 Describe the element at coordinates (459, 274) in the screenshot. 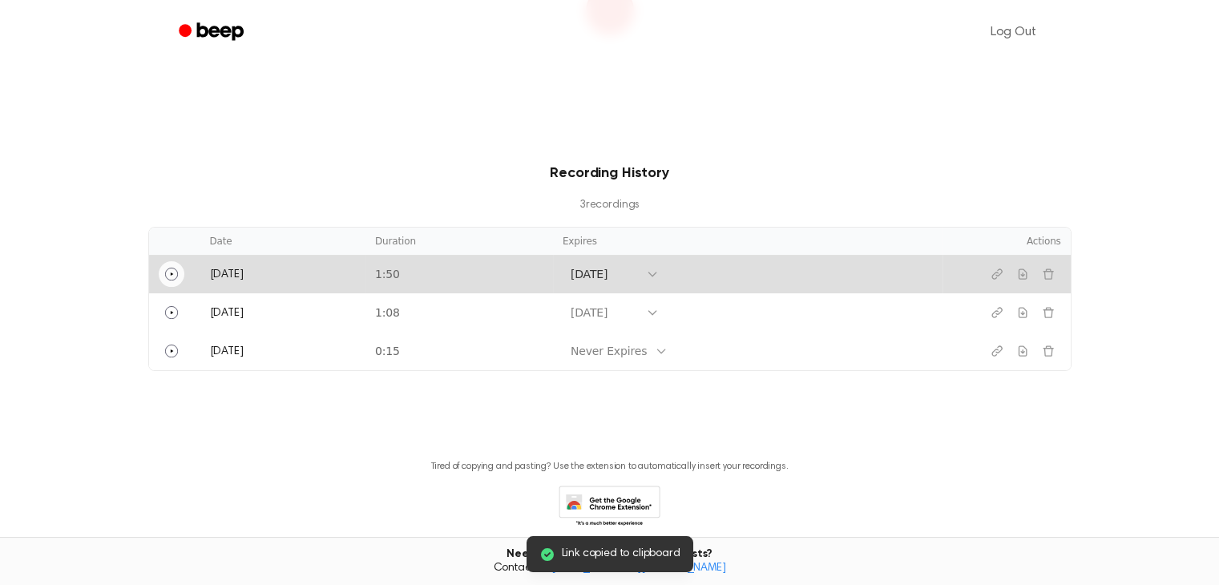

I see `td: 1:50` at that location.